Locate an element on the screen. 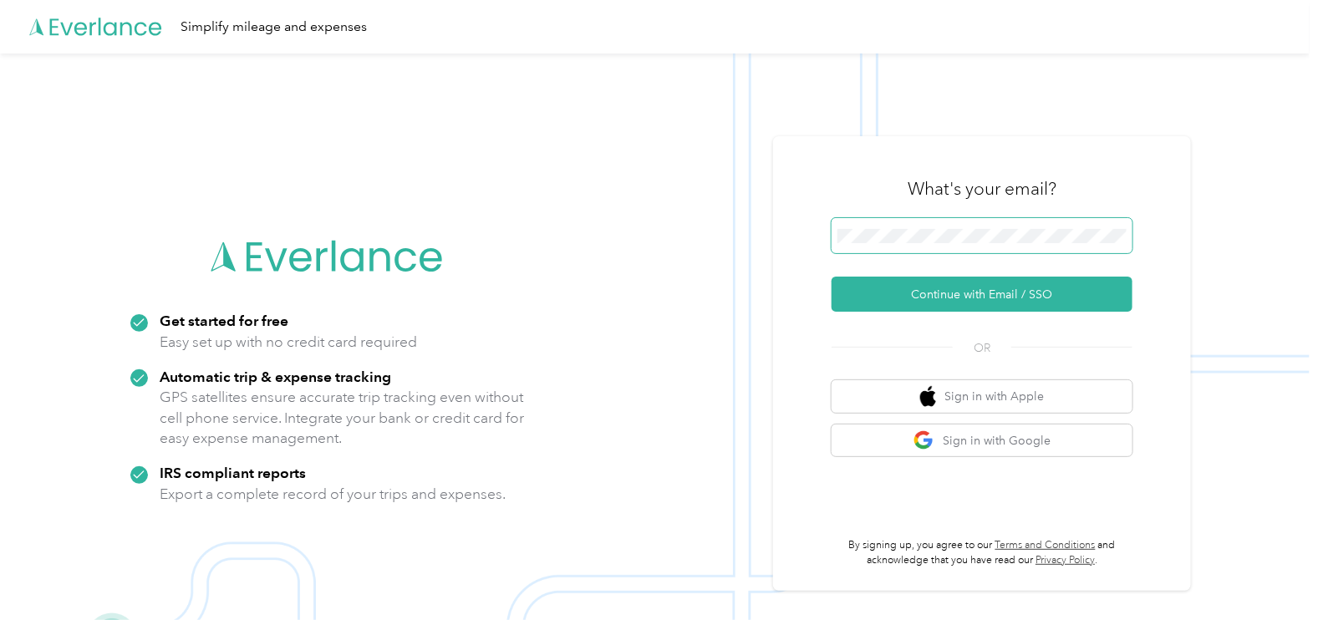  button: Continue with Email / SSO is located at coordinates (982, 294).